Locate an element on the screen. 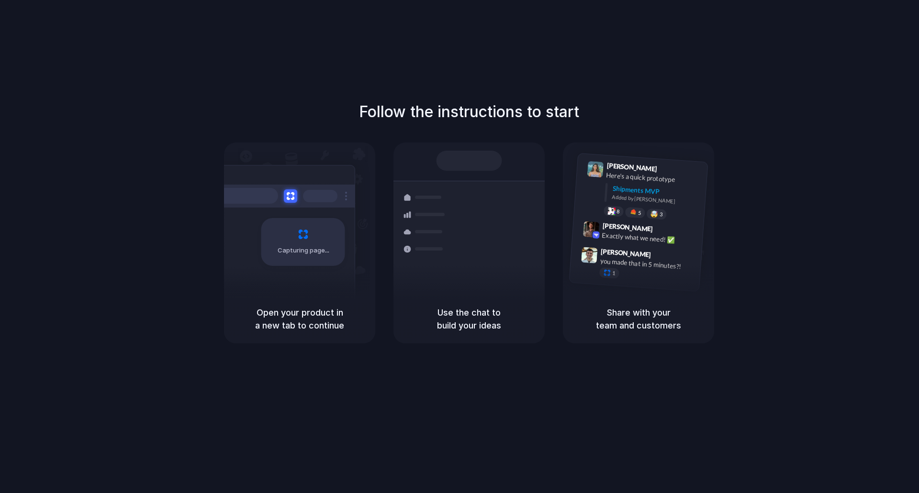  span: 9:47 AM is located at coordinates (663, 256).